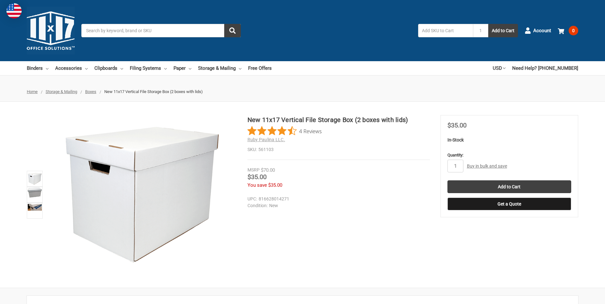 The height and width of the screenshot is (304, 605). Describe the element at coordinates (253, 170) in the screenshot. I see `div: MSRP` at that location.